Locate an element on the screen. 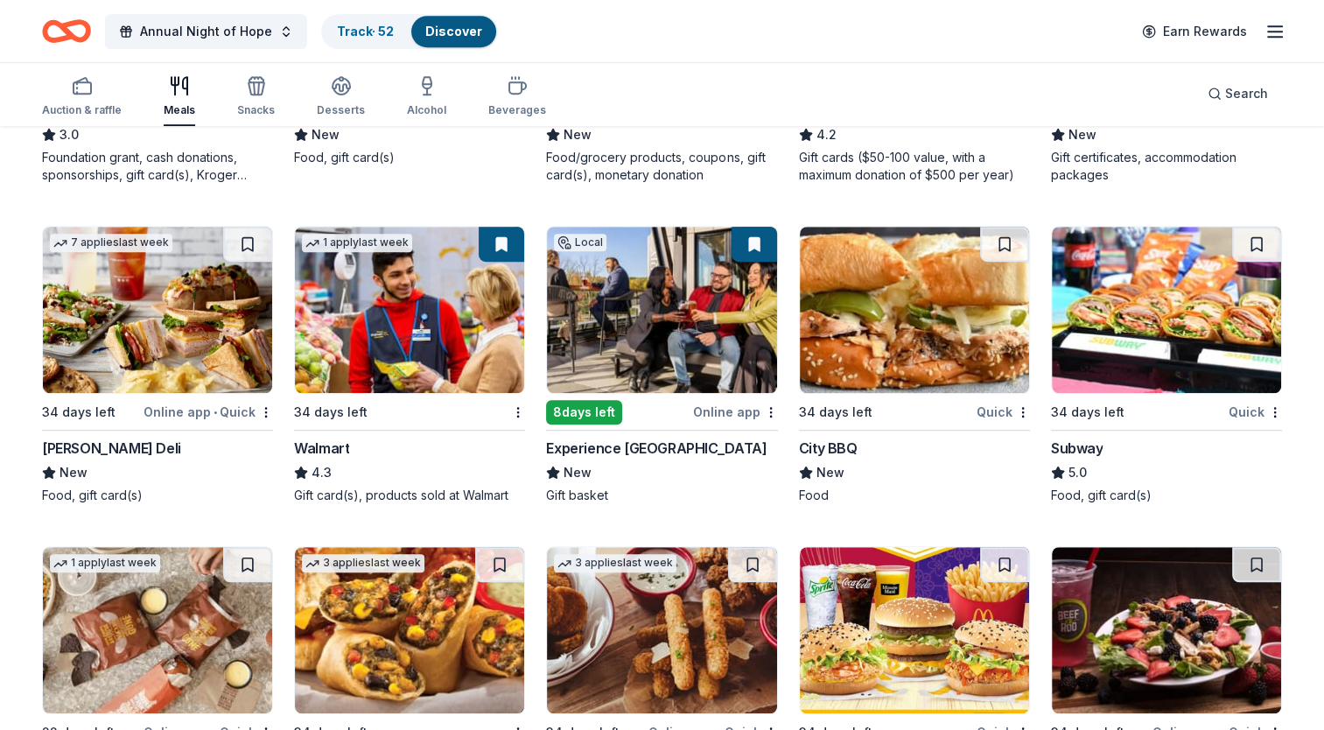 The height and width of the screenshot is (730, 1324). div: 8 days left is located at coordinates (584, 412).